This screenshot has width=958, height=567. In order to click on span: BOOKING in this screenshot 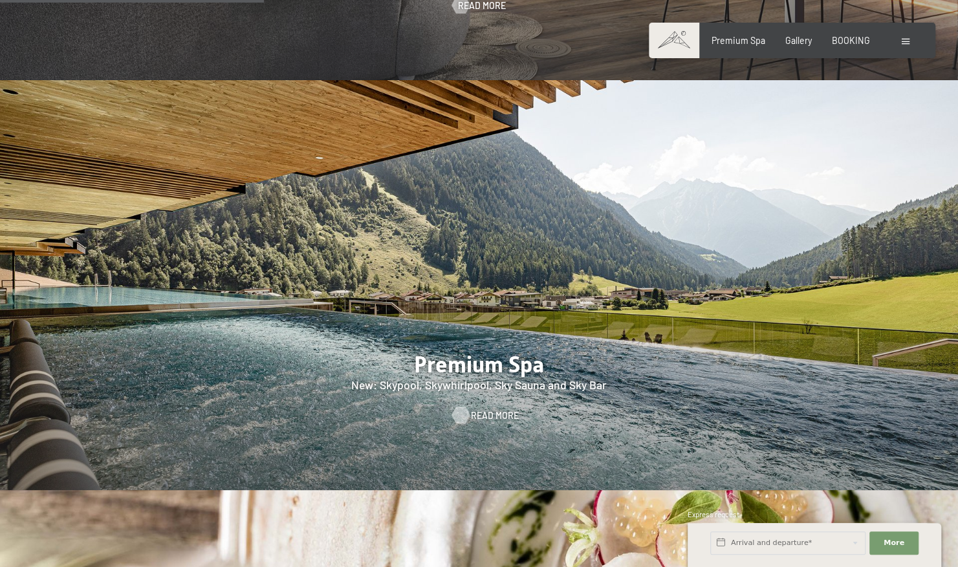, I will do `click(851, 40)`.